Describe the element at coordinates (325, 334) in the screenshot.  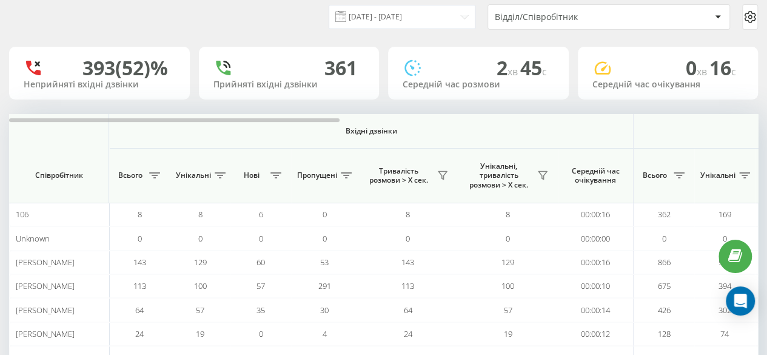
I see `span: 4` at that location.